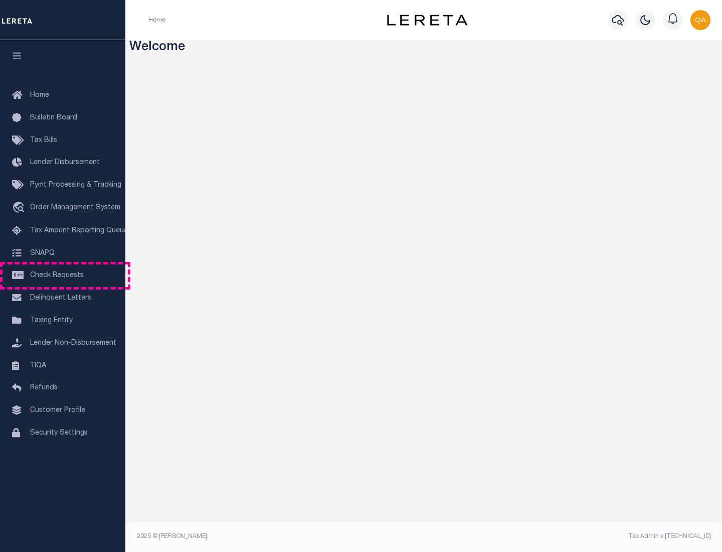 The width and height of the screenshot is (722, 552). I want to click on h3: Welcome, so click(424, 48).